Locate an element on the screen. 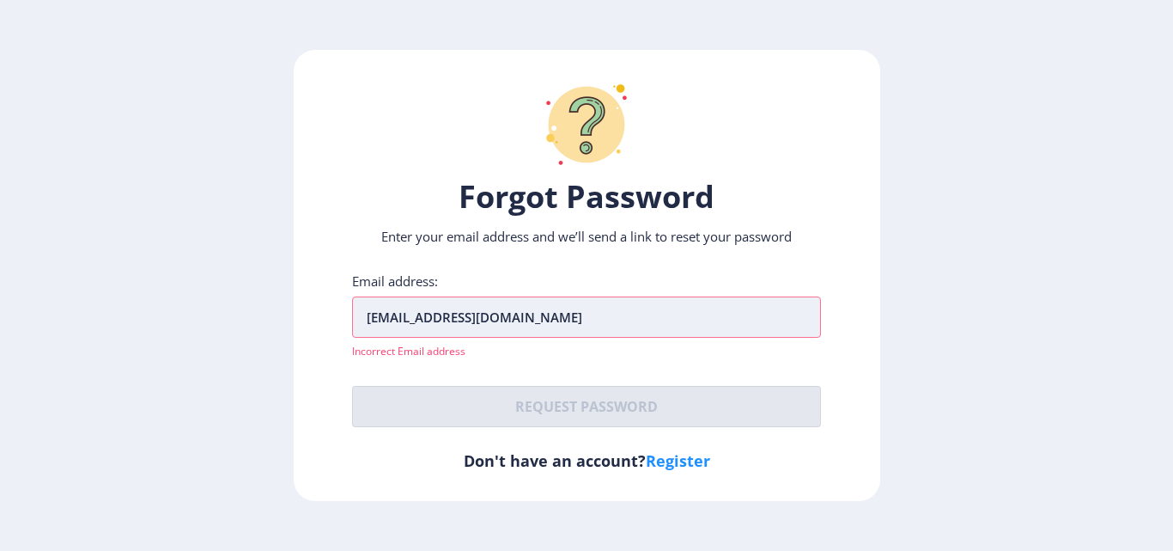 The image size is (1173, 551). h1: Forgot Password is located at coordinates (587, 197).